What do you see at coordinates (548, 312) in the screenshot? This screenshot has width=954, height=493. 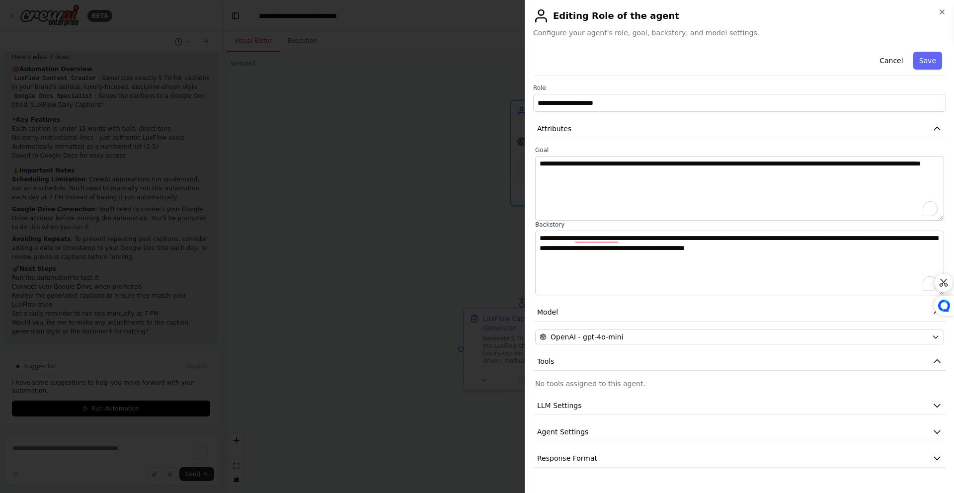 I see `span: Model` at bounding box center [548, 312].